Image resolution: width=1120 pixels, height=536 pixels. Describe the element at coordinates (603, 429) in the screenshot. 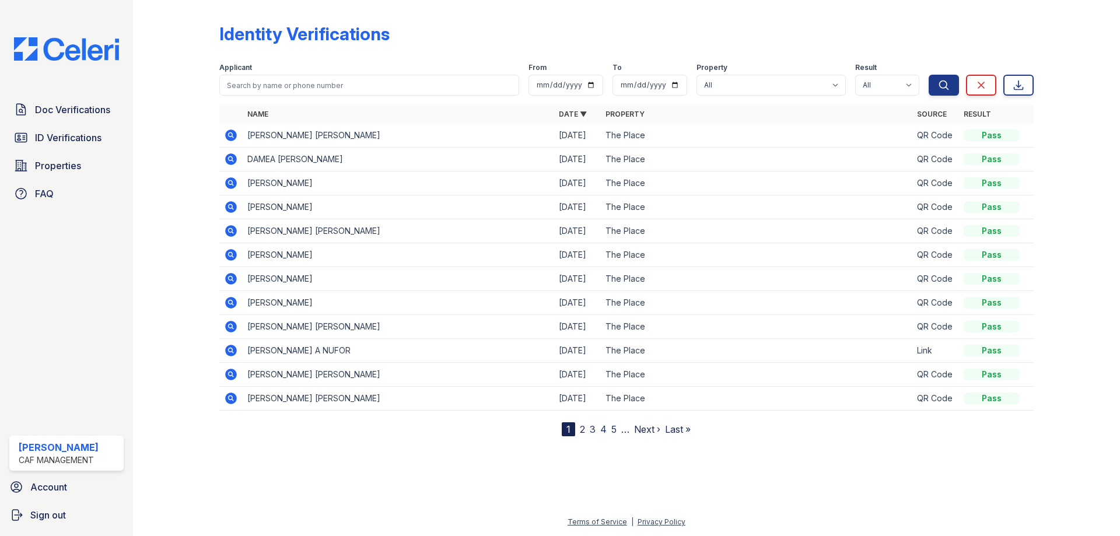

I see `a: 4` at that location.